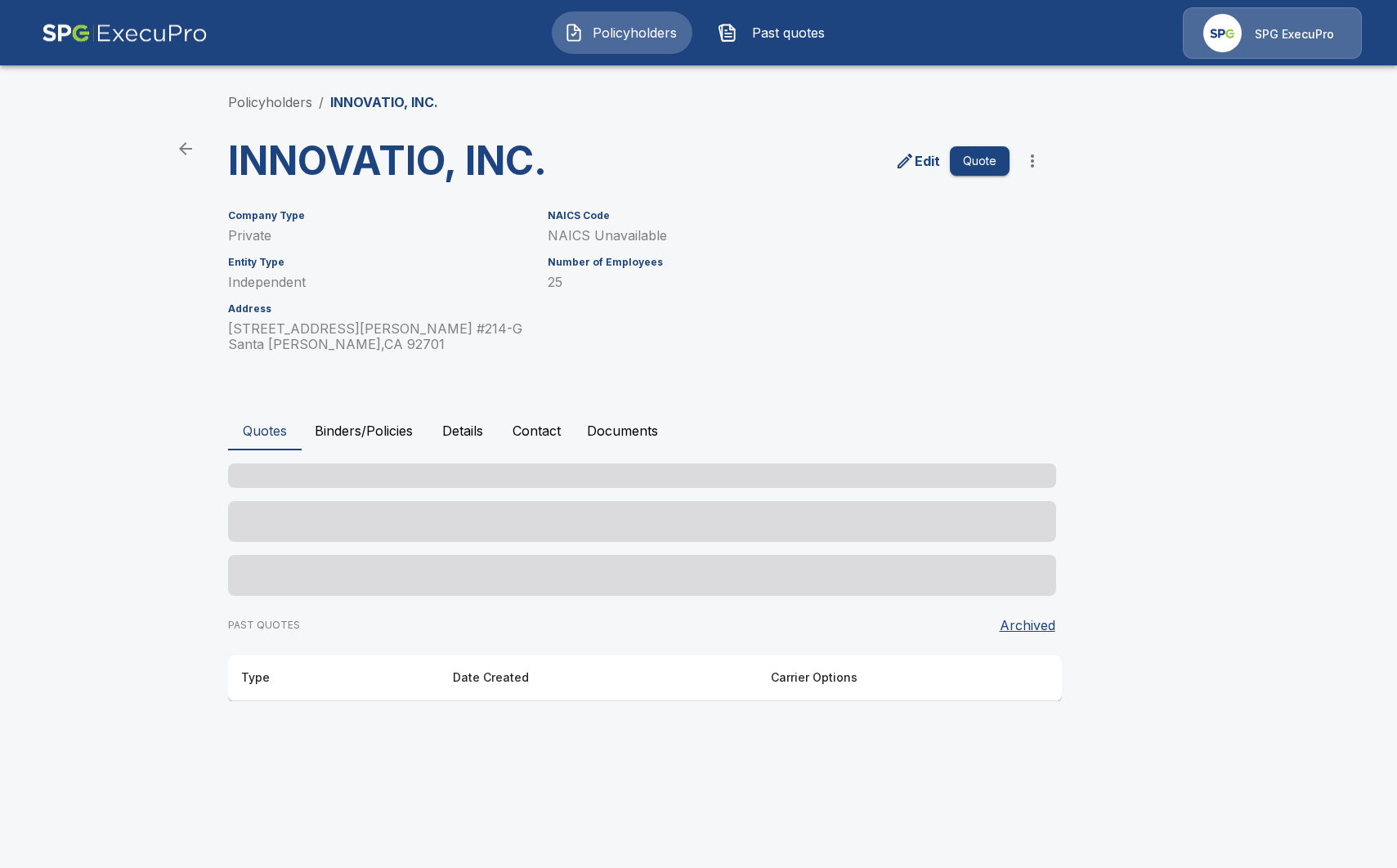 The image size is (1397, 868). What do you see at coordinates (916, 161) in the screenshot?
I see `a: edit` at bounding box center [916, 161].